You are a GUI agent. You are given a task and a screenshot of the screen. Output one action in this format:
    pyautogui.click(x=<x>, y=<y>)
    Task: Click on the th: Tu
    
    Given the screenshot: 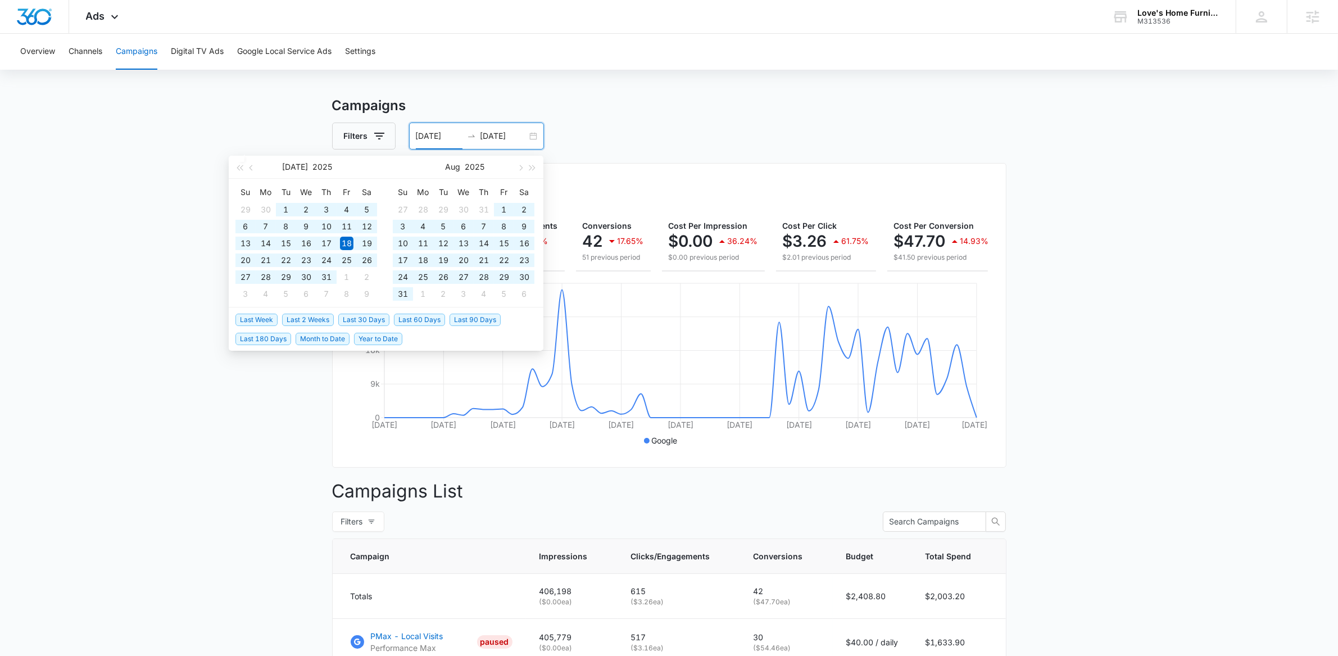 What is the action you would take?
    pyautogui.click(x=286, y=192)
    